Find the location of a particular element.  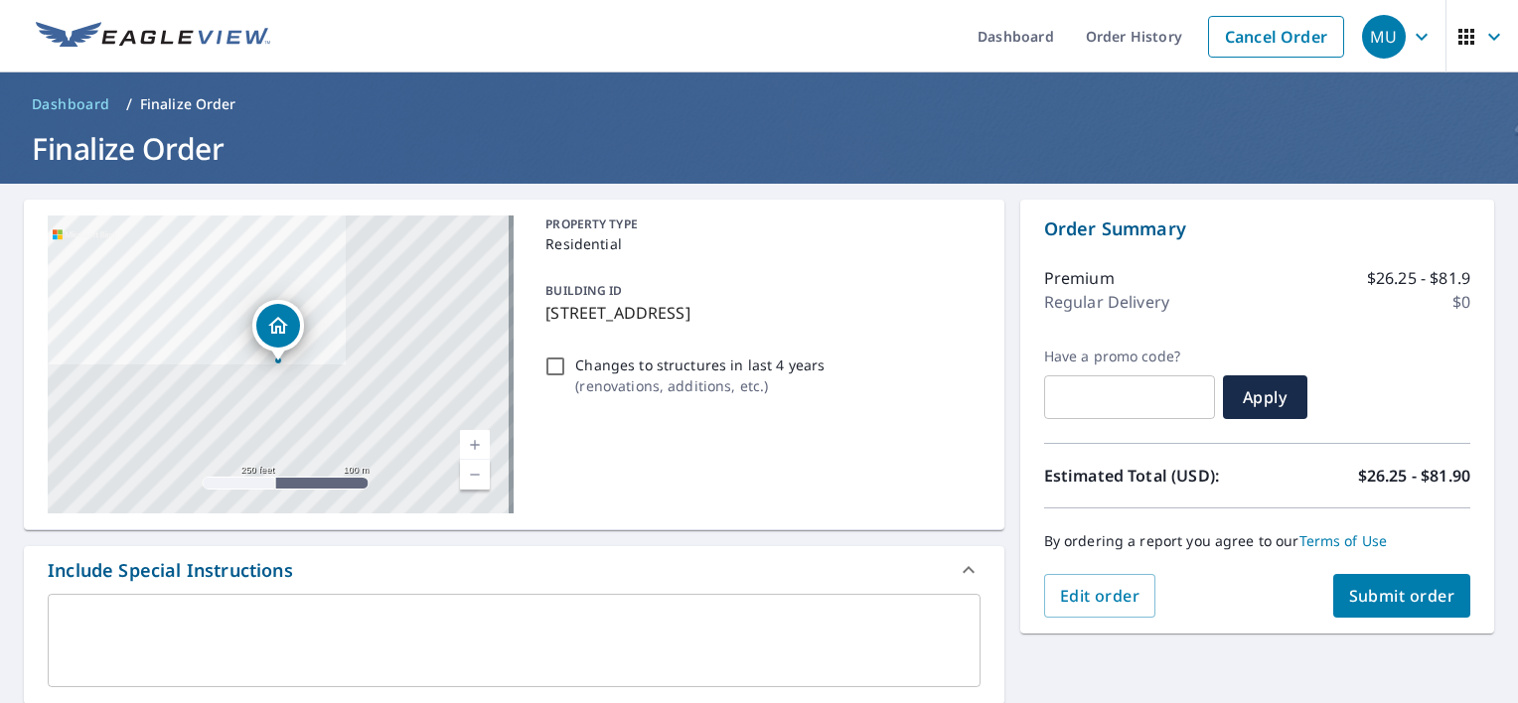

p: BUILDING ID is located at coordinates (583, 290).